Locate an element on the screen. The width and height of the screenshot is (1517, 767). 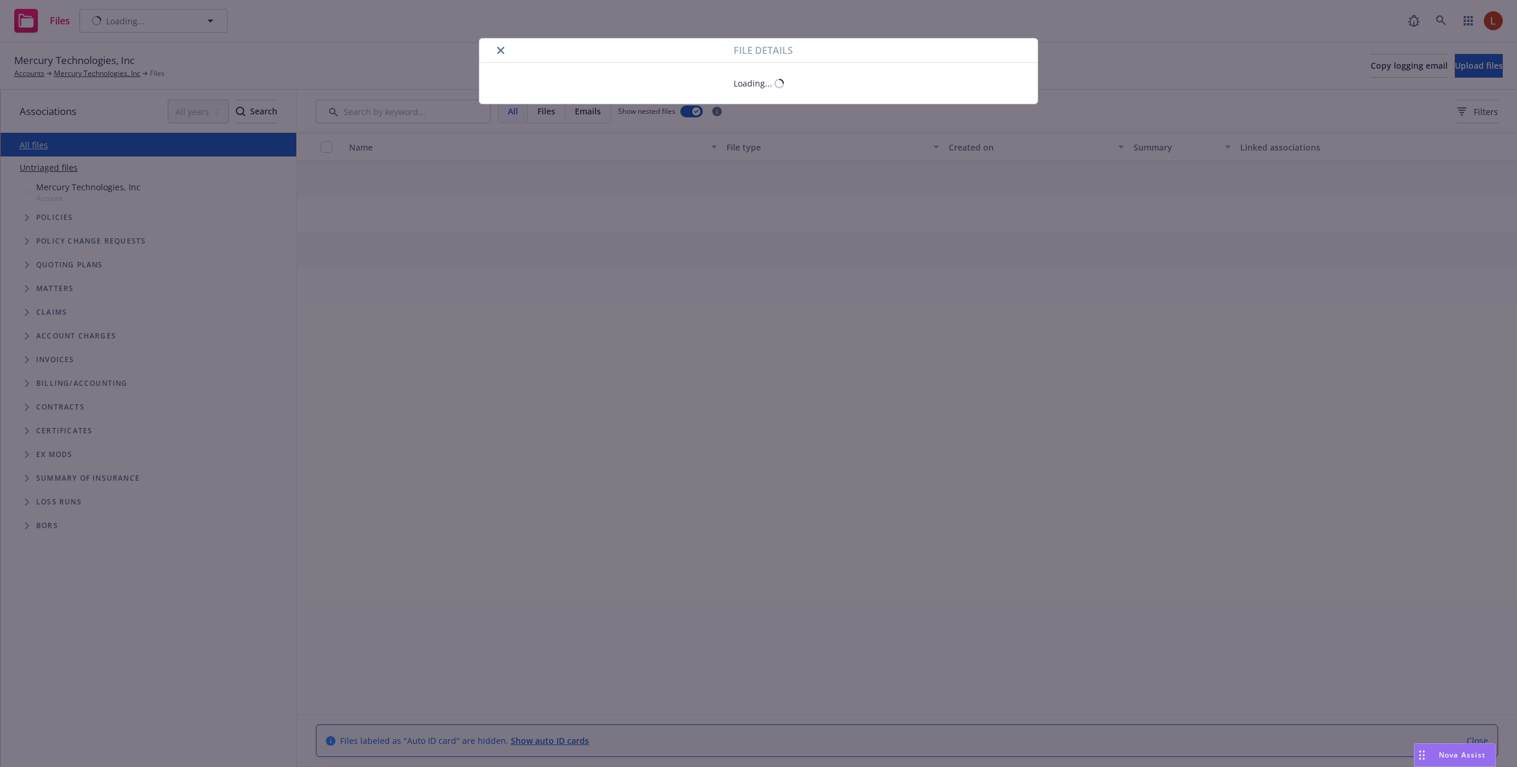
span: File details is located at coordinates (763, 50).